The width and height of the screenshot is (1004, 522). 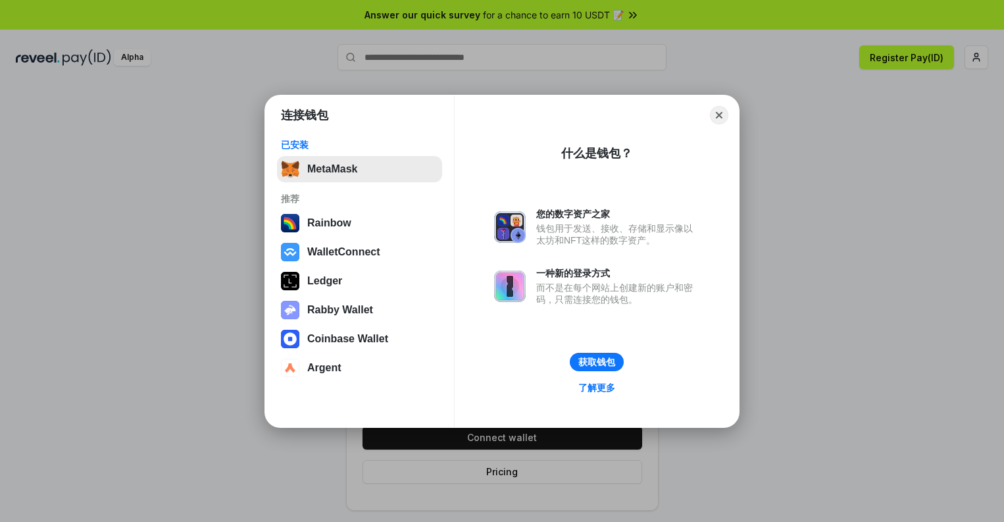 What do you see at coordinates (719, 115) in the screenshot?
I see `button: Close` at bounding box center [719, 115].